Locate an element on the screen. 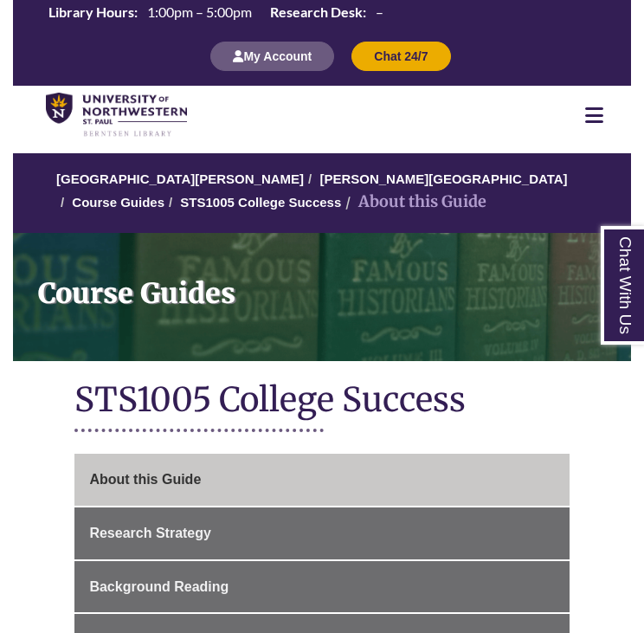  span: Background Reading is located at coordinates (158, 586).